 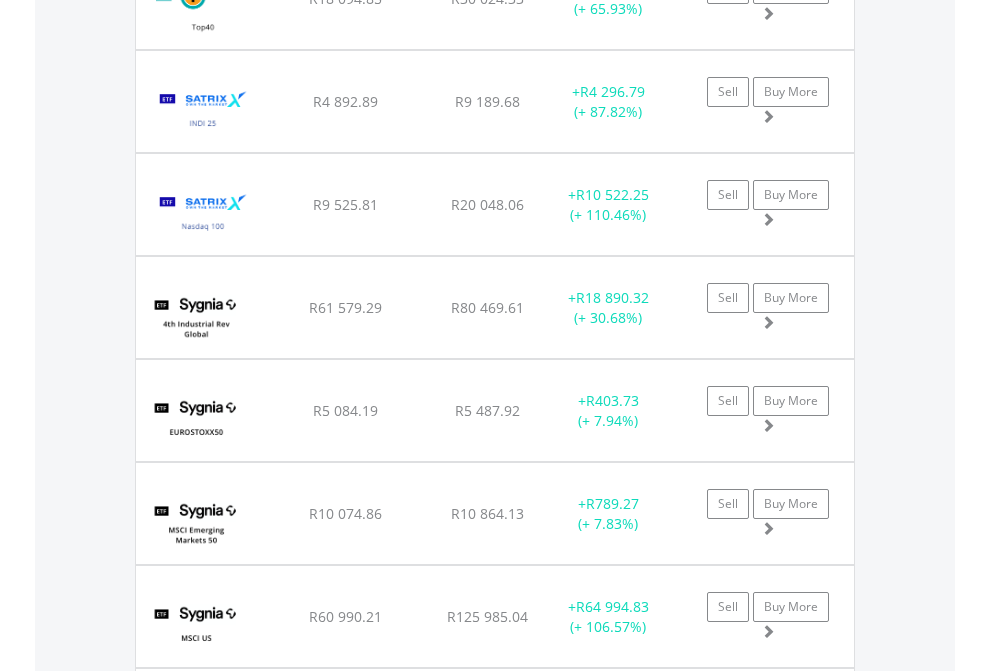 What do you see at coordinates (487, 307) in the screenshot?
I see `span: R80 469.61` at bounding box center [487, 307].